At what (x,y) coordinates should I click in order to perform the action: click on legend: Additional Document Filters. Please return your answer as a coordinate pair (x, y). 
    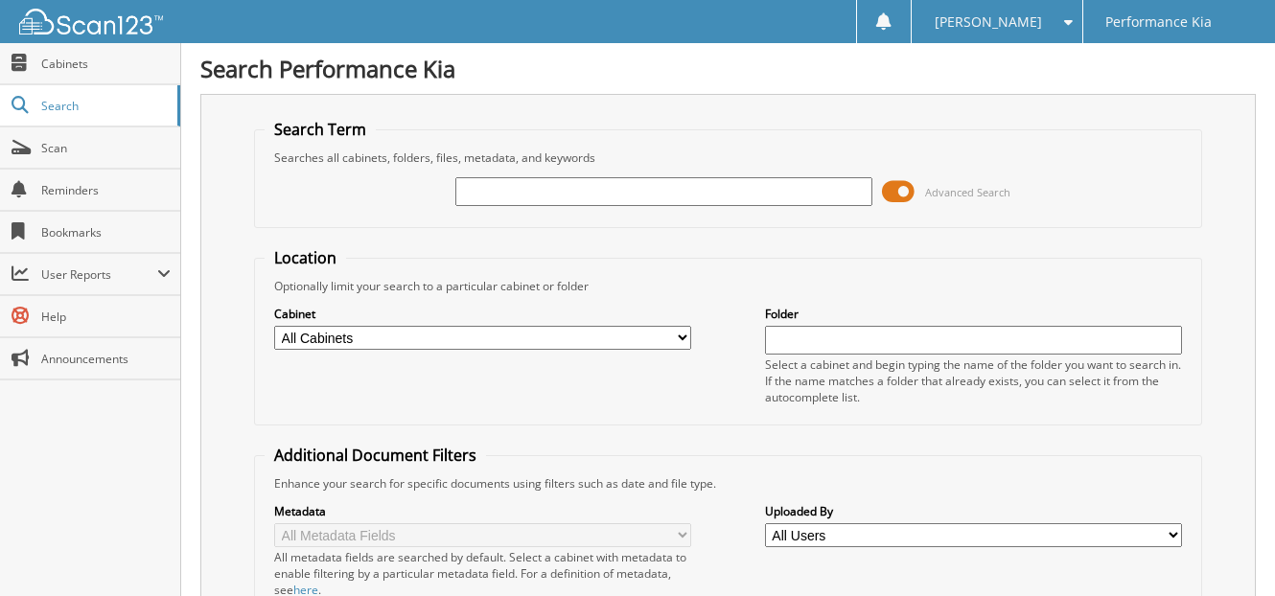
    Looking at the image, I should click on (375, 455).